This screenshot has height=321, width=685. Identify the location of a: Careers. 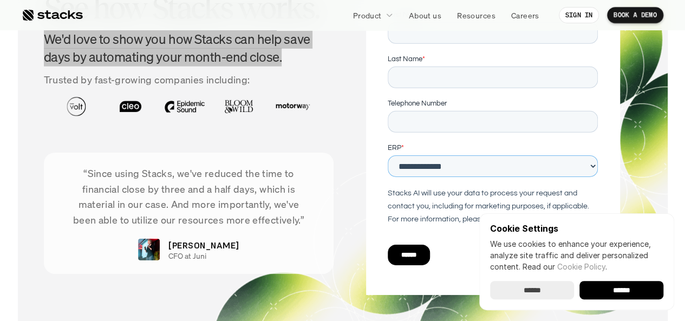
(525, 15).